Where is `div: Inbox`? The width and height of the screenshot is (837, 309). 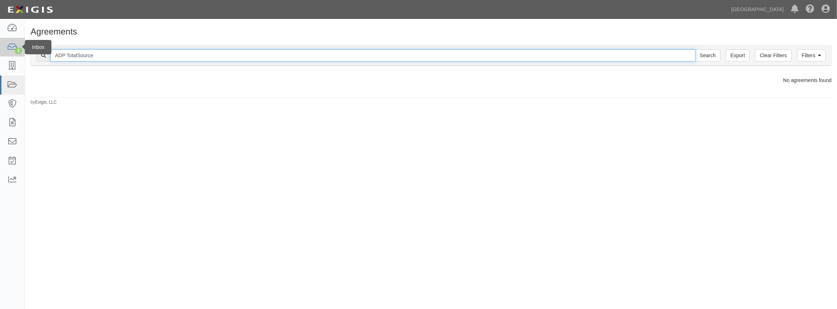 div: Inbox is located at coordinates (38, 47).